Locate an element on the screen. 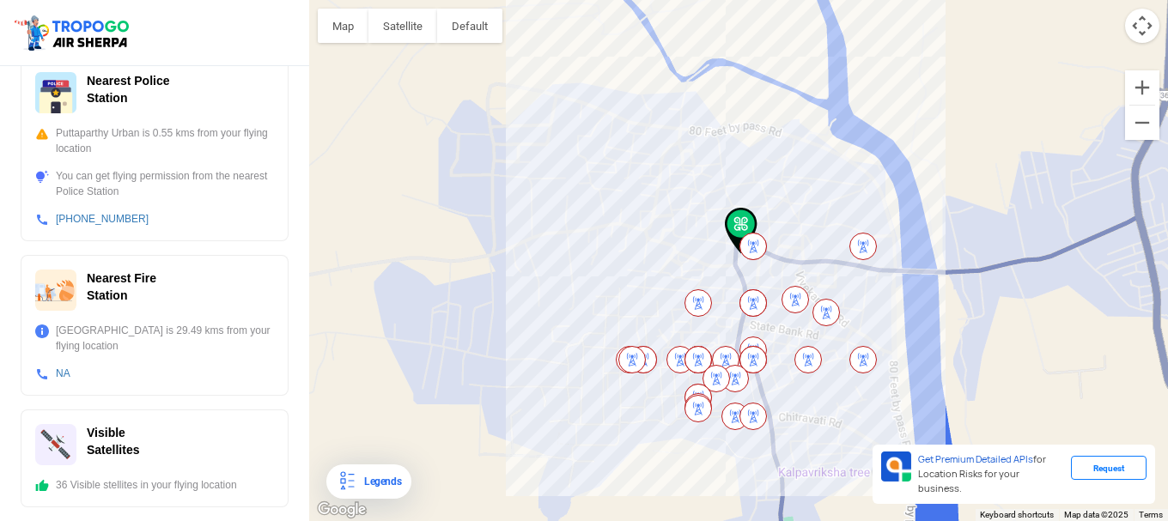 Image resolution: width=1168 pixels, height=521 pixels. button: Zoom in is located at coordinates (1142, 88).